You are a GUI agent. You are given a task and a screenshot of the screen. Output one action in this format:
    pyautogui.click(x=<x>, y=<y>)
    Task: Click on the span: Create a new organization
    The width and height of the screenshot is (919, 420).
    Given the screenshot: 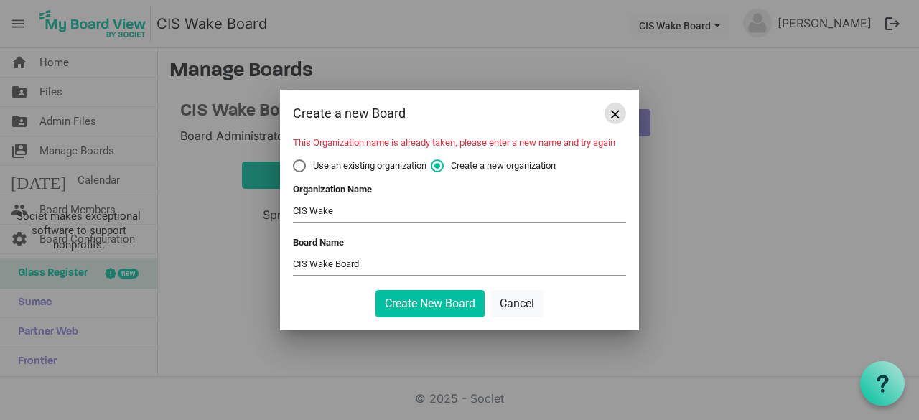 What is the action you would take?
    pyautogui.click(x=493, y=166)
    